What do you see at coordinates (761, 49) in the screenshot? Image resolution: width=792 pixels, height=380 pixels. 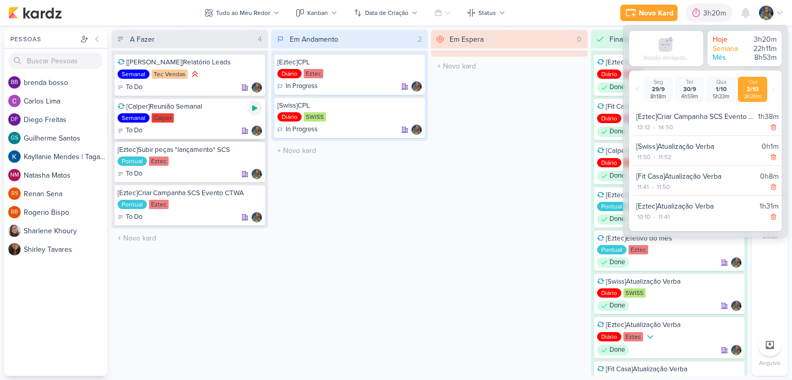 I see `div: 22h11m` at bounding box center [761, 49].